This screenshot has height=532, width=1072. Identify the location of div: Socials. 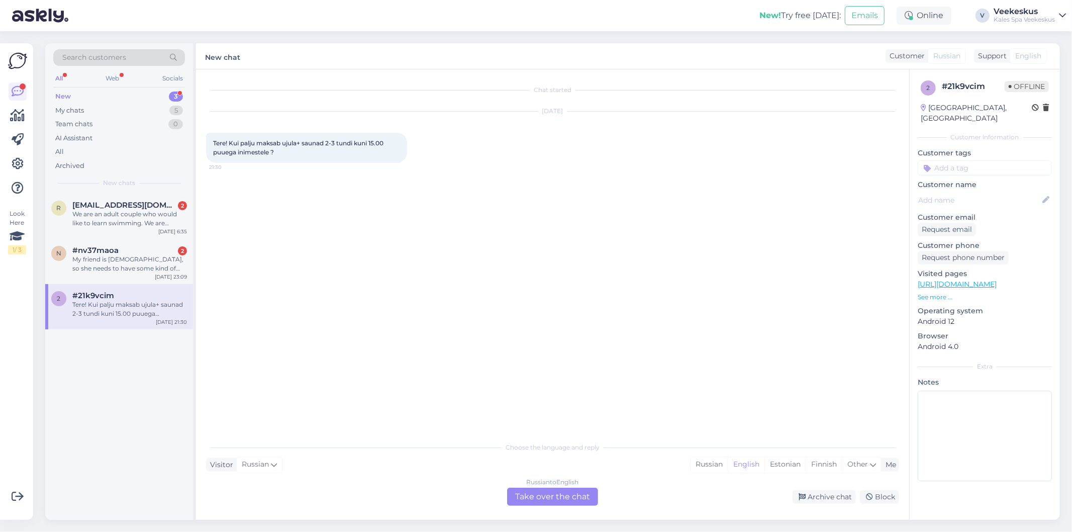
(172, 78).